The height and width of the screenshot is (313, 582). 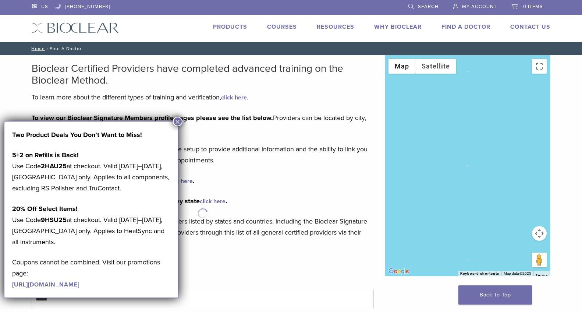 I want to click on button: Close, so click(x=178, y=121).